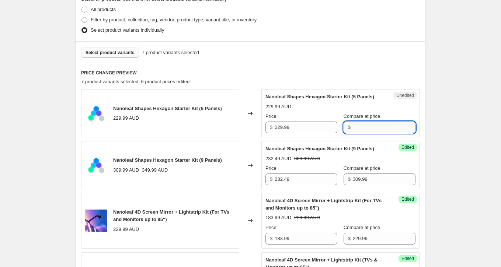  Describe the element at coordinates (103, 9) in the screenshot. I see `span: All products` at that location.